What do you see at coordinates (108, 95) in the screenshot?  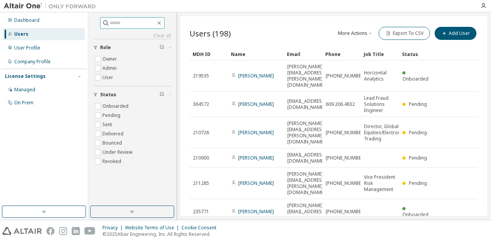 I see `span: Status` at bounding box center [108, 95].